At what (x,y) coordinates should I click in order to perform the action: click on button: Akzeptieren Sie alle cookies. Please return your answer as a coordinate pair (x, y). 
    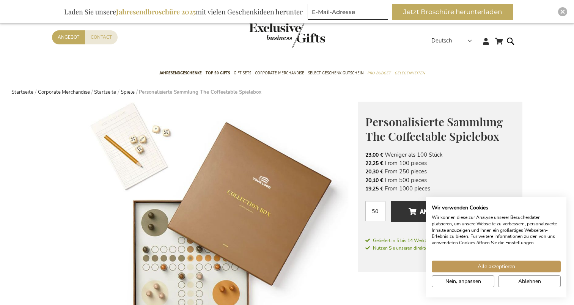
    Looking at the image, I should click on (496, 266).